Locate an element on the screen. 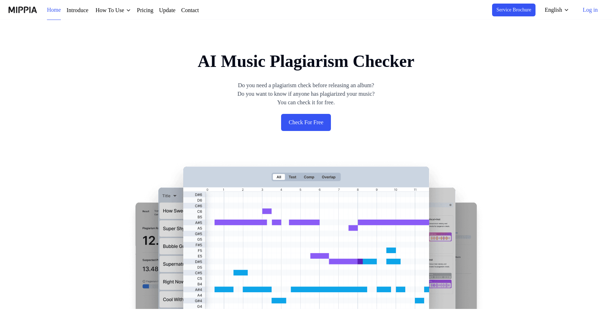 This screenshot has height=331, width=612. div: English is located at coordinates (552, 10).